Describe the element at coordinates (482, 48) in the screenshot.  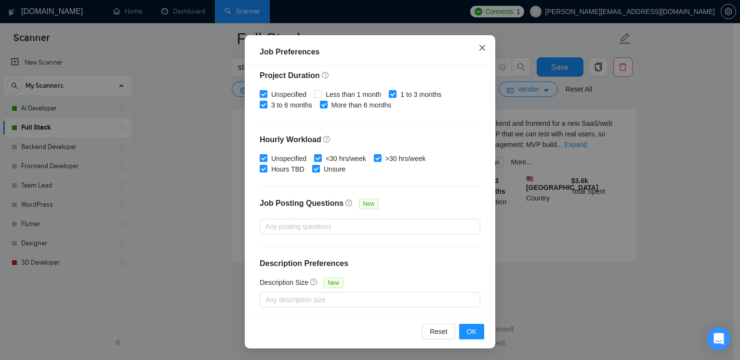
I see `span: close` at that location.